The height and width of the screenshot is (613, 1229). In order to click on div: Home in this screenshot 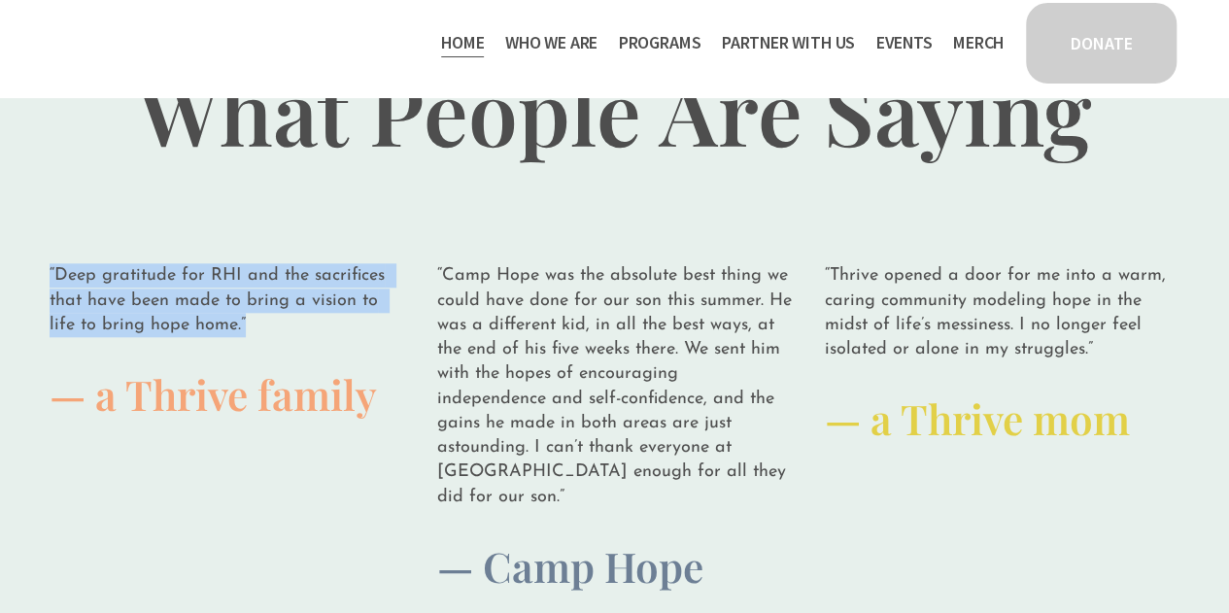, I will do `click(207, 17)`.